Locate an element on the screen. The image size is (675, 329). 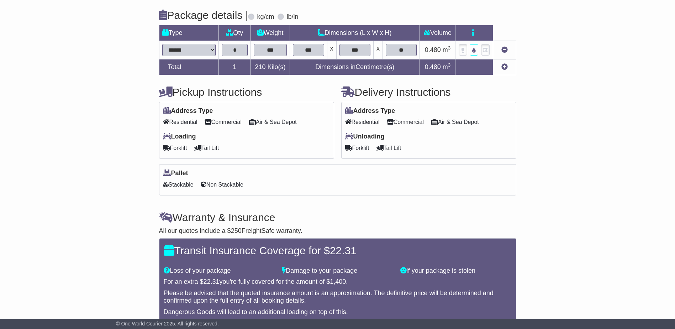
label: Unloading is located at coordinates (365, 137).